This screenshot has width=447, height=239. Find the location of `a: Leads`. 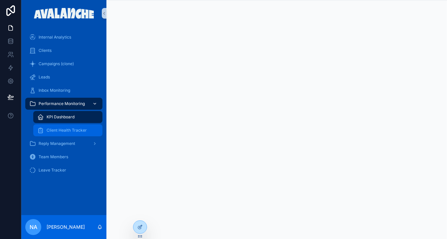

a: Leads is located at coordinates (64, 77).